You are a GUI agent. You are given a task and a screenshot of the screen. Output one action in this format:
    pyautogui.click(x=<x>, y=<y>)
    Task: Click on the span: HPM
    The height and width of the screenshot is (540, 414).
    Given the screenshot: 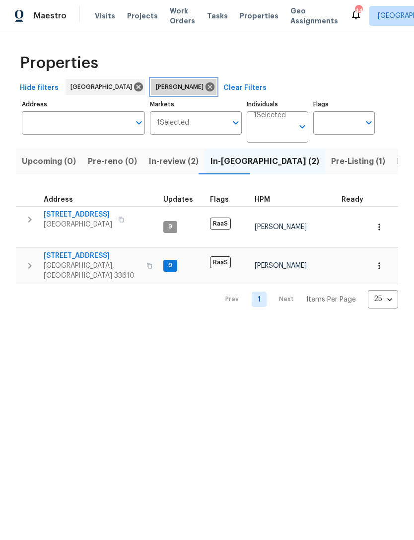 What is the action you would take?
    pyautogui.click(x=262, y=200)
    